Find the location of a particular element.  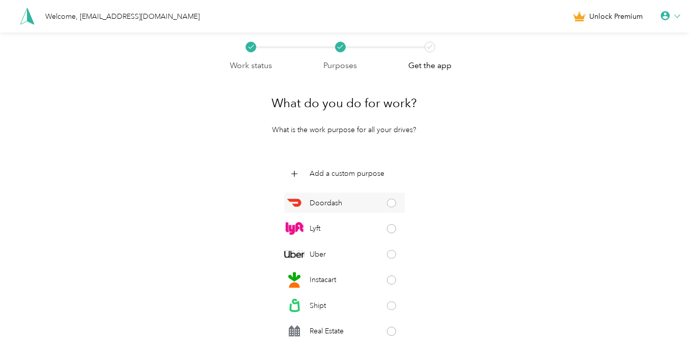

p: Purposes is located at coordinates (340, 66).